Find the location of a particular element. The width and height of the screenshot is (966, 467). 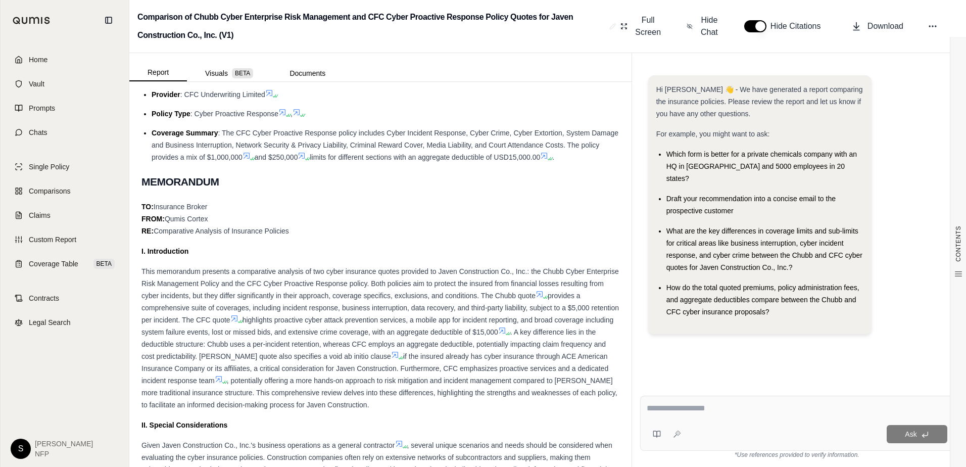

a: Home is located at coordinates (65, 60).